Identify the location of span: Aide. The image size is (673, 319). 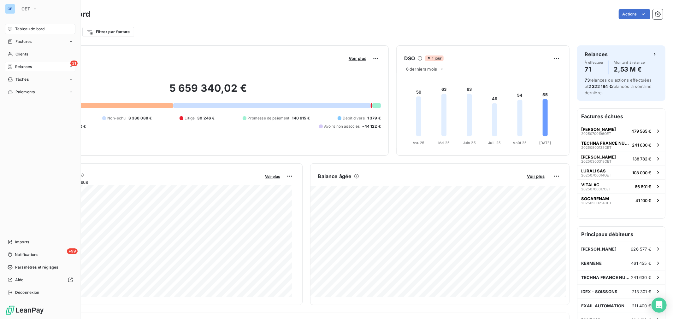
(19, 280).